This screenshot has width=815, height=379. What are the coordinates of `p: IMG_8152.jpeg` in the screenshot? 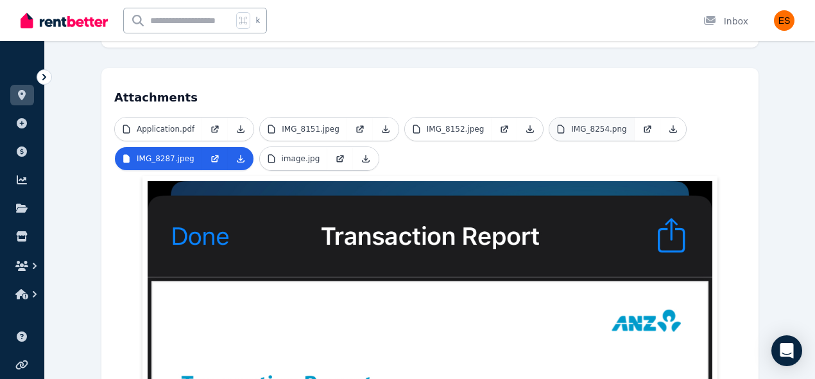 It's located at (456, 129).